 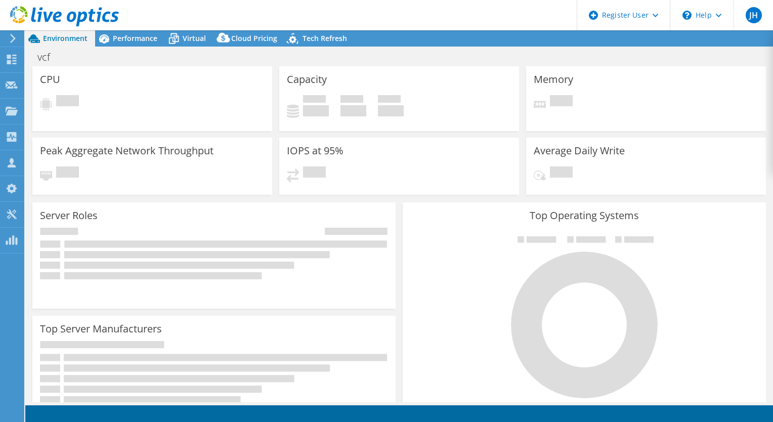 What do you see at coordinates (315, 151) in the screenshot?
I see `h3: IOPS at 95%` at bounding box center [315, 151].